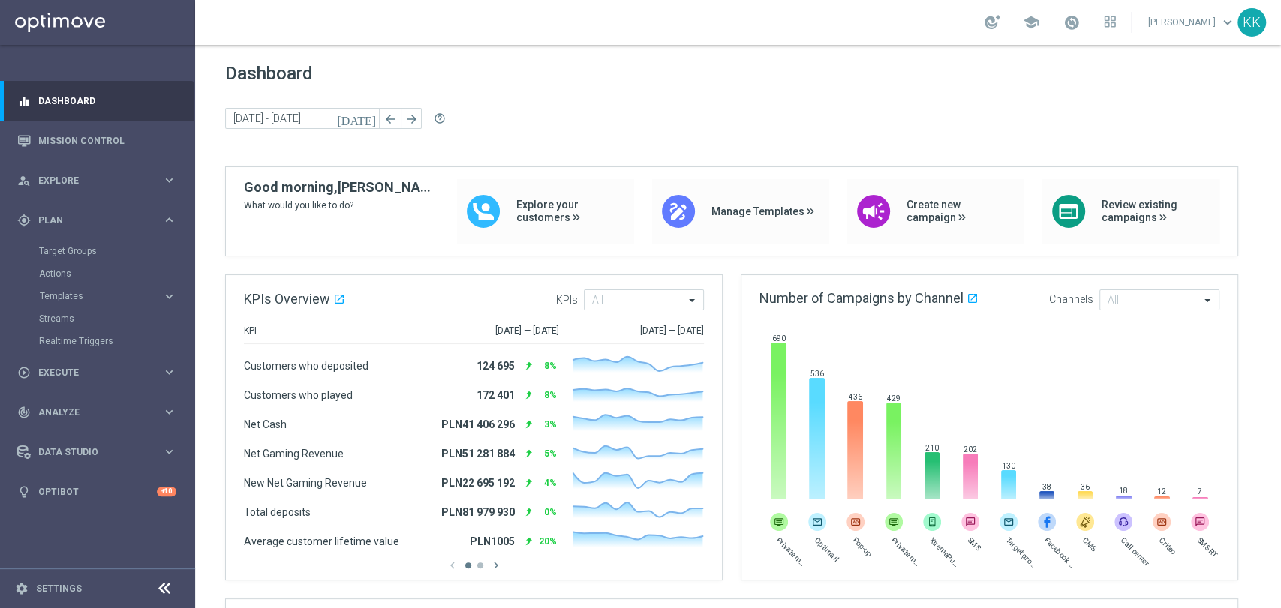 The image size is (1281, 608). What do you see at coordinates (59, 589) in the screenshot?
I see `a: Settings` at bounding box center [59, 589].